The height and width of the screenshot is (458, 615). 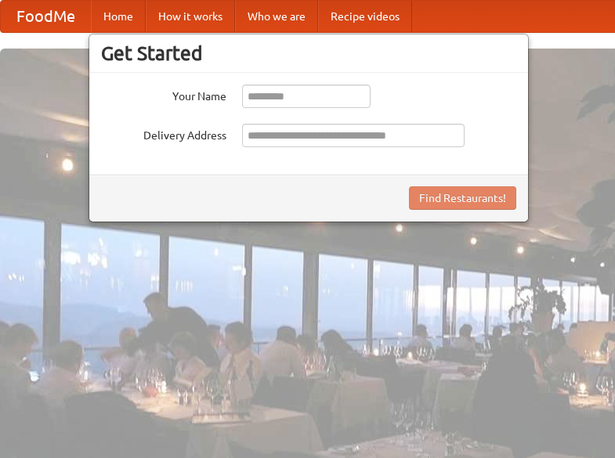 What do you see at coordinates (365, 16) in the screenshot?
I see `a: Recipe videos` at bounding box center [365, 16].